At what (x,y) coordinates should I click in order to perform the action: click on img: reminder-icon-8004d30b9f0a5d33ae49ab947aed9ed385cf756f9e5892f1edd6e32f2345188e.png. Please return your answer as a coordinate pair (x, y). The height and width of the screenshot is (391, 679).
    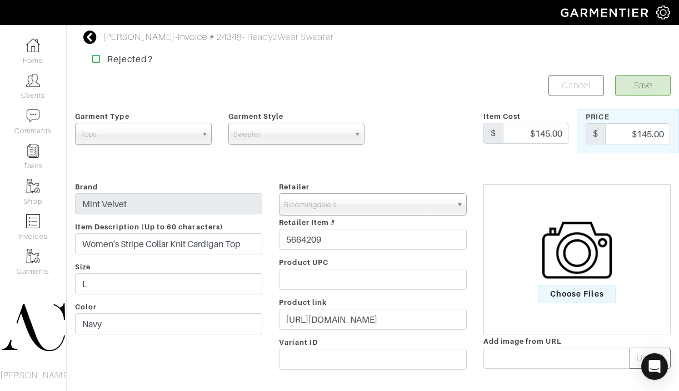
    Looking at the image, I should click on (33, 151).